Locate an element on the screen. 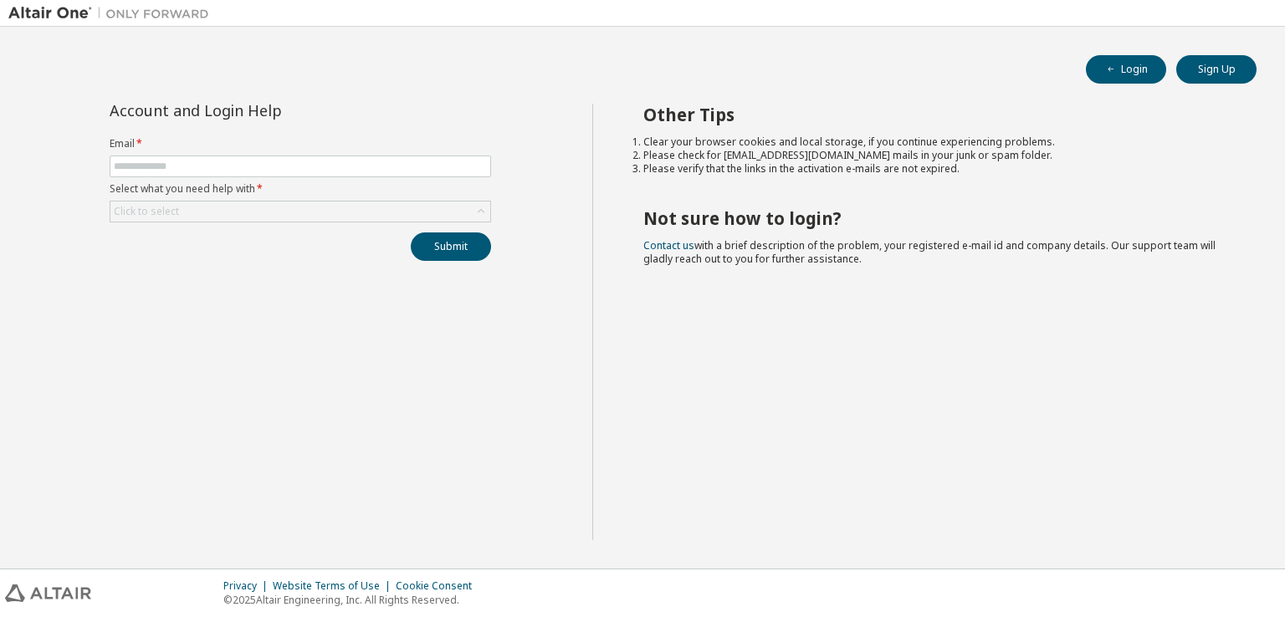  div: Website Terms of Use is located at coordinates (334, 587).